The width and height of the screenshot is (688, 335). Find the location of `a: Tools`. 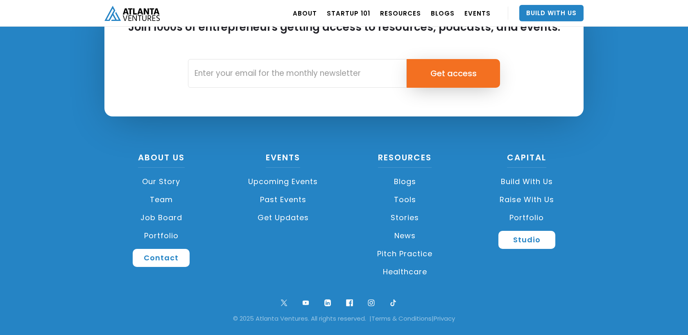

a: Tools is located at coordinates (405, 200).